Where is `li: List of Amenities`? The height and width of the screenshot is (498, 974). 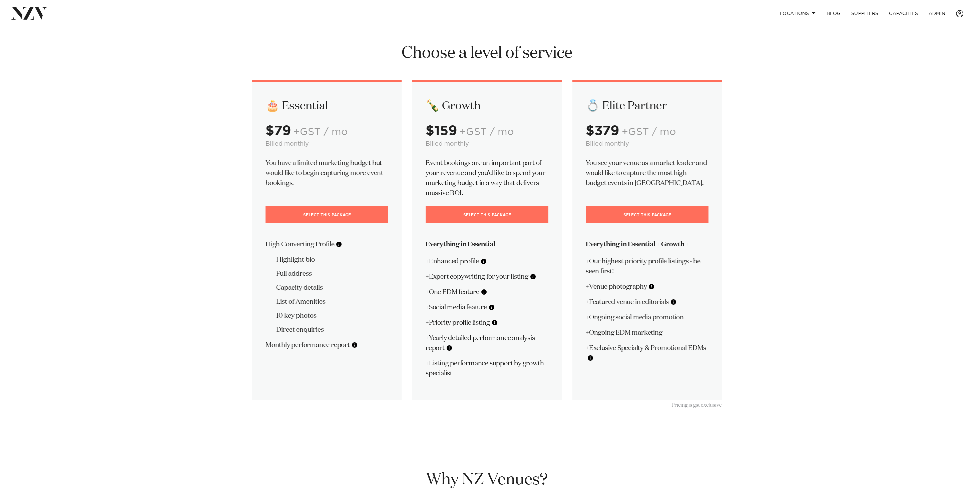
li: List of Amenities is located at coordinates (332, 302).